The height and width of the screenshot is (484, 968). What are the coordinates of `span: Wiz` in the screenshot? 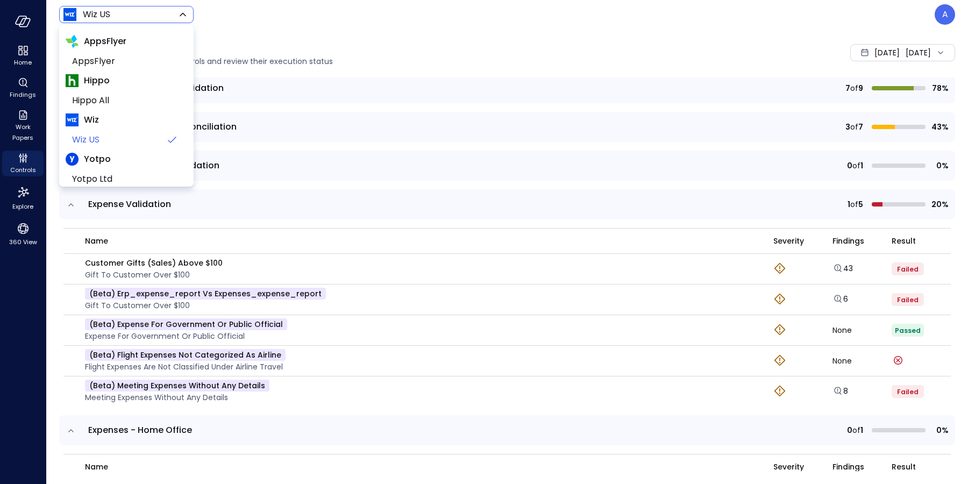 It's located at (91, 120).